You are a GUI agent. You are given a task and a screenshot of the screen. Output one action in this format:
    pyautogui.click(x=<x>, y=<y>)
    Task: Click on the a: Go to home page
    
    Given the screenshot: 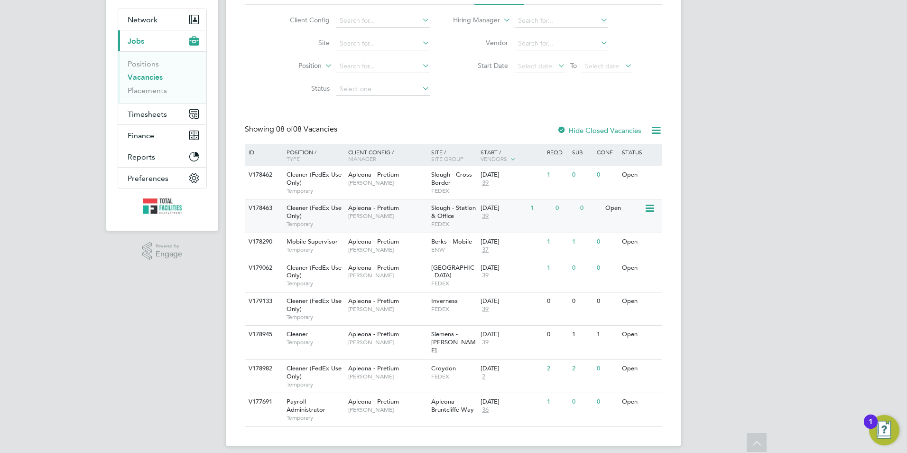 What is the action you would take?
    pyautogui.click(x=162, y=206)
    